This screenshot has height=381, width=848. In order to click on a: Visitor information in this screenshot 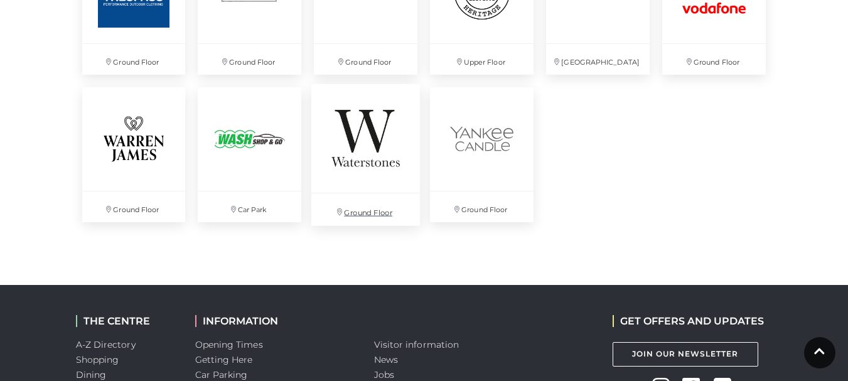, I will do `click(417, 345)`.